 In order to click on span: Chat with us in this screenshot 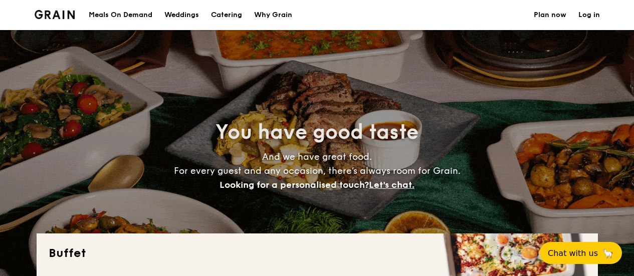, I will do `click(572, 253)`.